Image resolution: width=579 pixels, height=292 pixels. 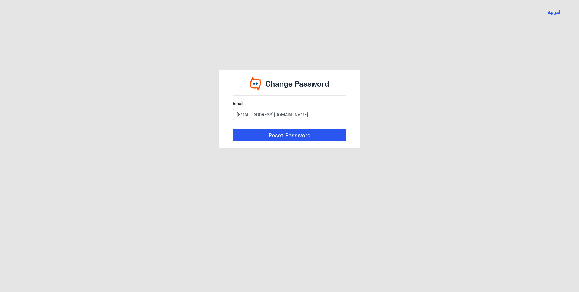 I want to click on button: العربية, so click(x=555, y=12).